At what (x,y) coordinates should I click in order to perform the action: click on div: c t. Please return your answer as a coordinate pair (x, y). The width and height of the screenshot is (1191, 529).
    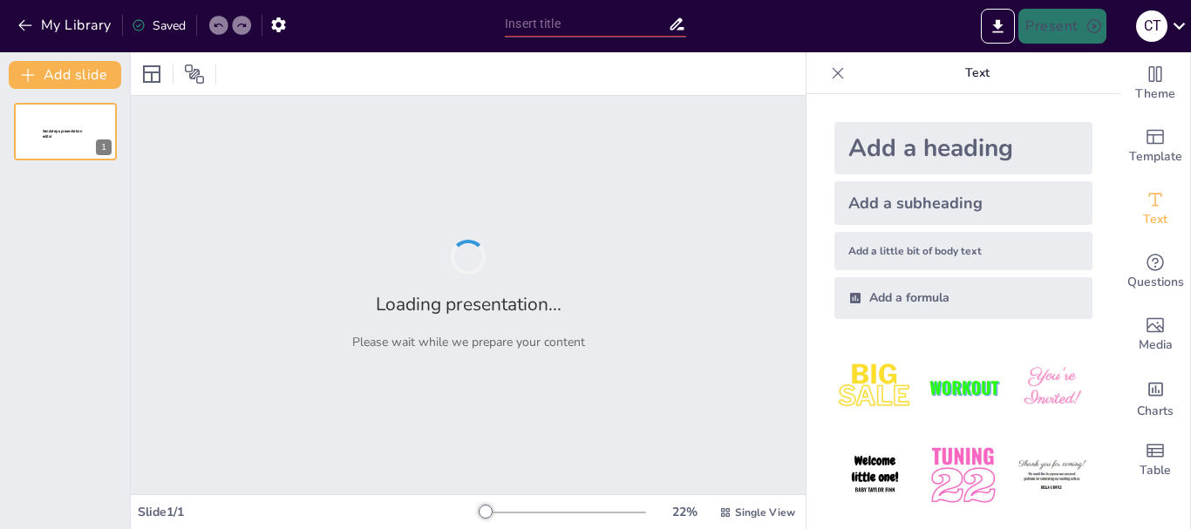
    Looking at the image, I should click on (1152, 26).